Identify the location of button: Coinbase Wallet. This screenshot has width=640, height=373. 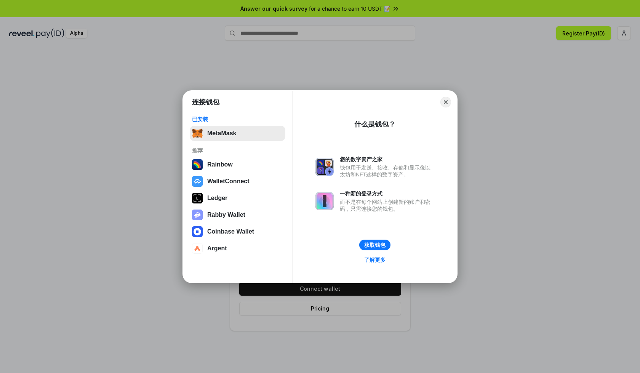
(237, 232).